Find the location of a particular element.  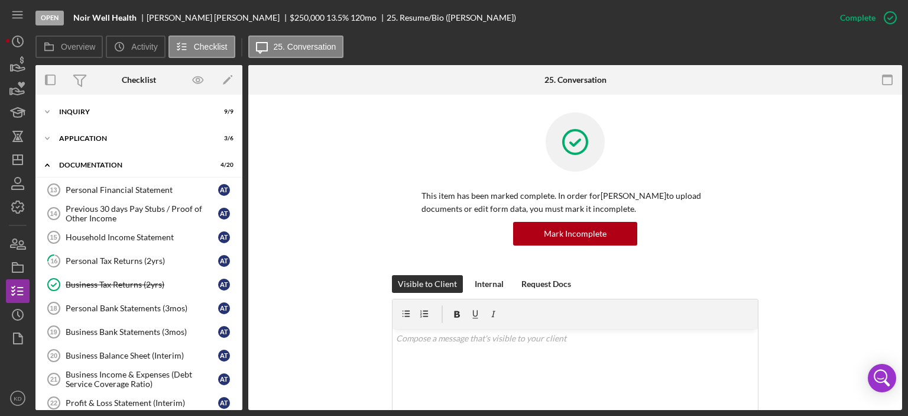

label: Activity is located at coordinates (144, 47).